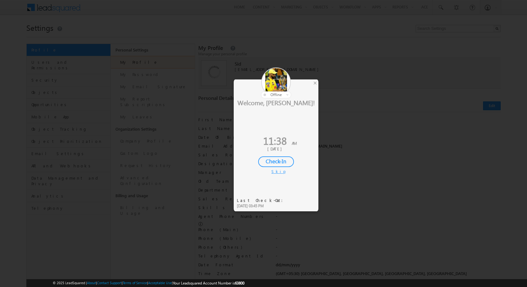  I want to click on span: 63800, so click(240, 283).